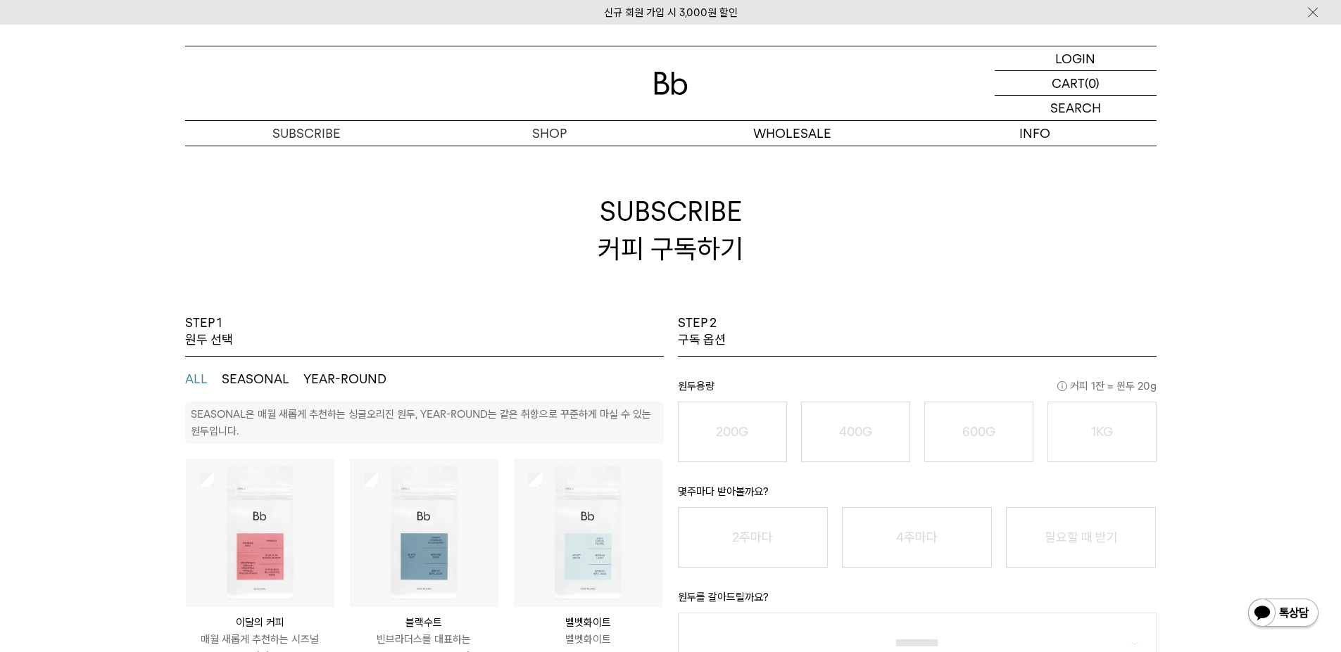 The image size is (1341, 652). I want to click on button: 600G, so click(978, 432).